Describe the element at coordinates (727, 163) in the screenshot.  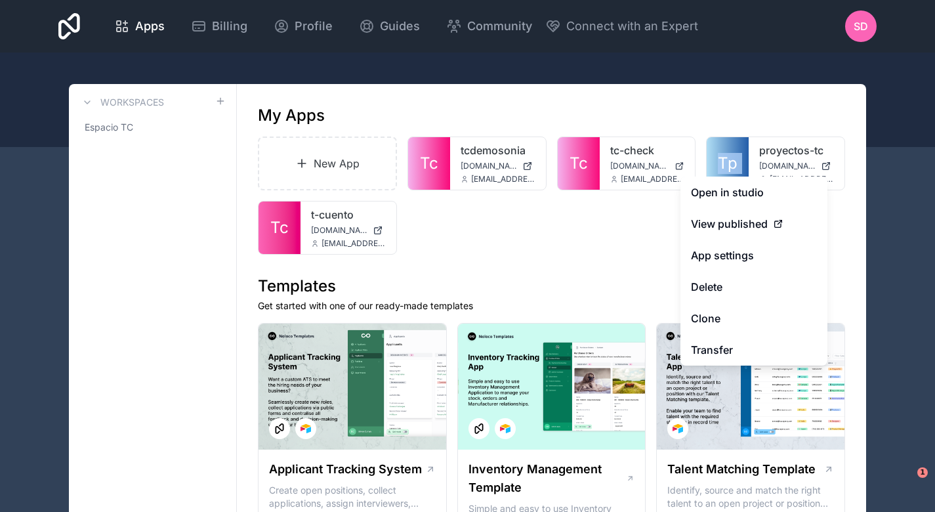
I see `span: Tp` at that location.